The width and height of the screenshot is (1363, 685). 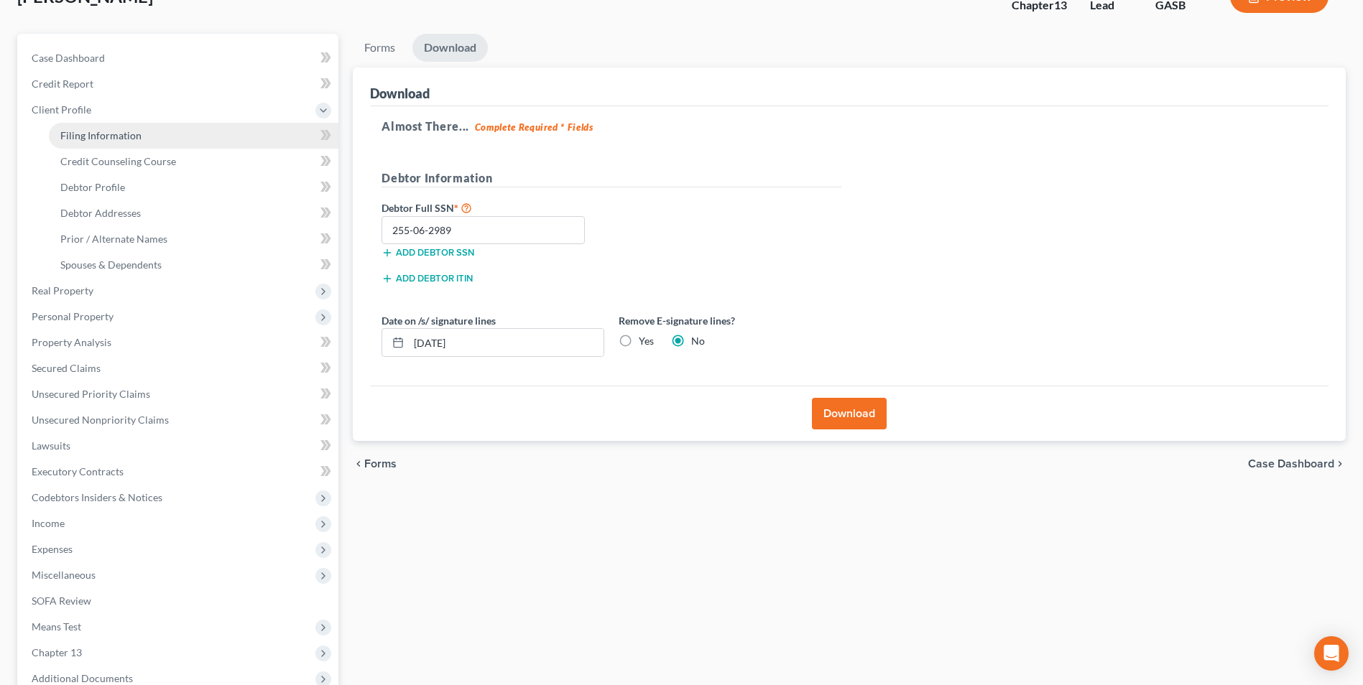 What do you see at coordinates (97, 497) in the screenshot?
I see `span: Codebtors Insiders & Notices` at bounding box center [97, 497].